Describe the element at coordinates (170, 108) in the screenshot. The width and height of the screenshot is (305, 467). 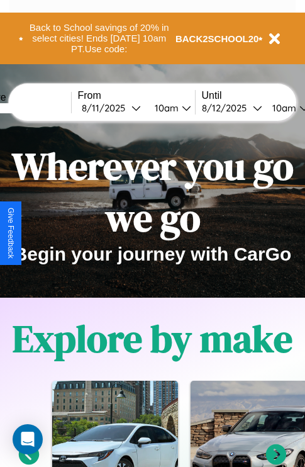
I see `button: 10am` at that location.